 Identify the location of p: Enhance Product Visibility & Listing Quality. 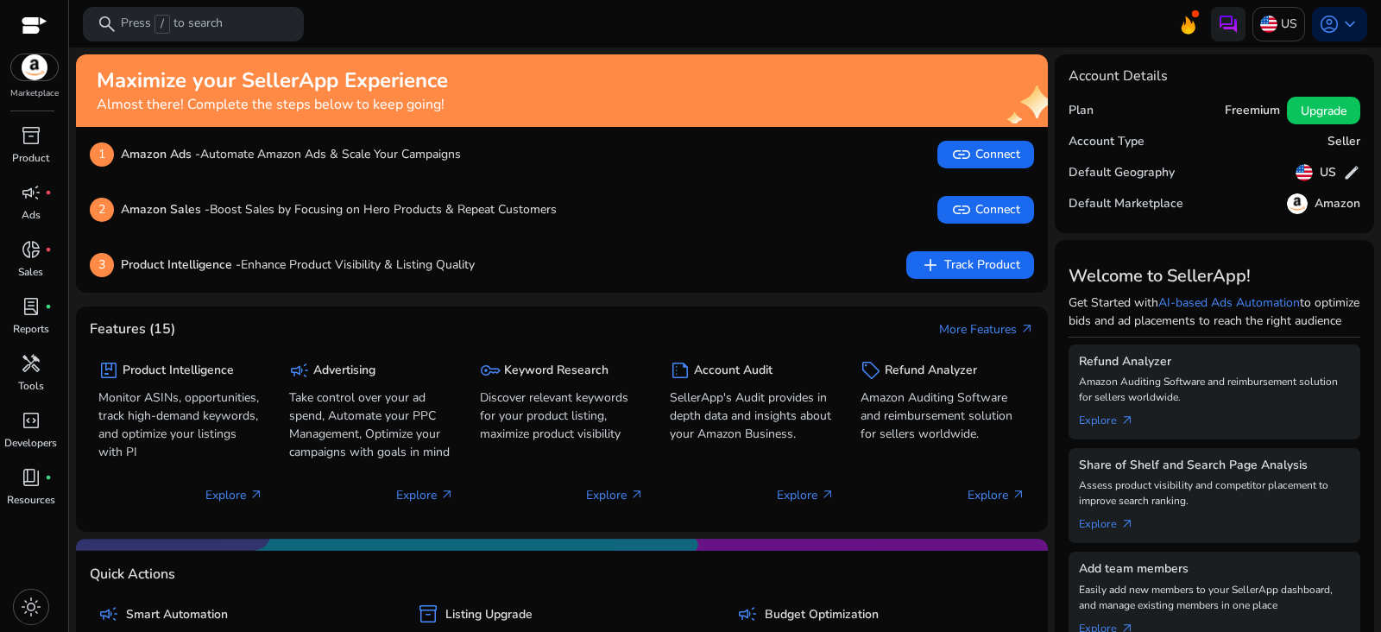
(298, 264).